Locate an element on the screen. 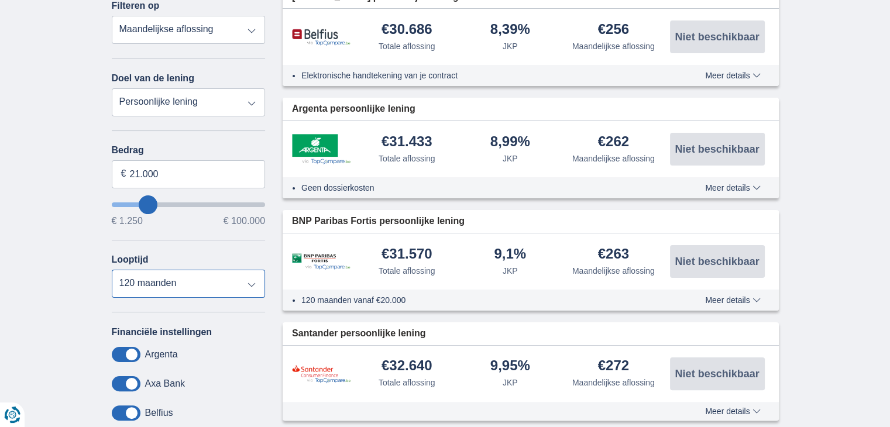 This screenshot has height=427, width=890. div: €32.640 is located at coordinates (407, 366).